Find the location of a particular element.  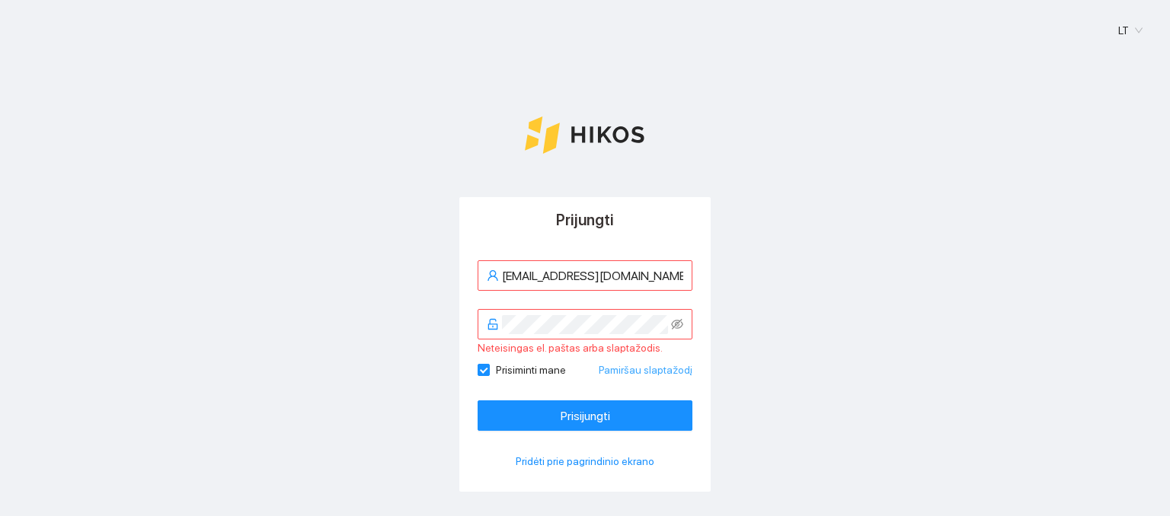

span: Prijungti is located at coordinates (585, 220).